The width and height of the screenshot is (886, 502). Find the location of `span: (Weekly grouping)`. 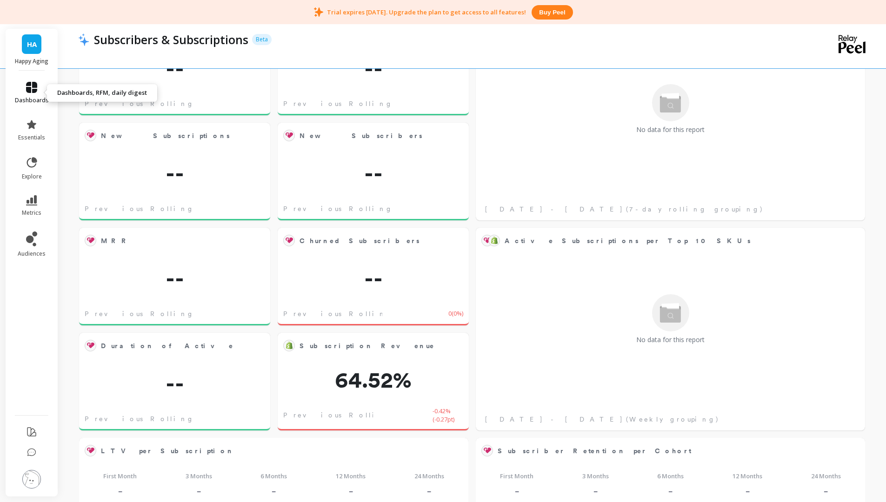

span: (Weekly grouping) is located at coordinates (672, 419).